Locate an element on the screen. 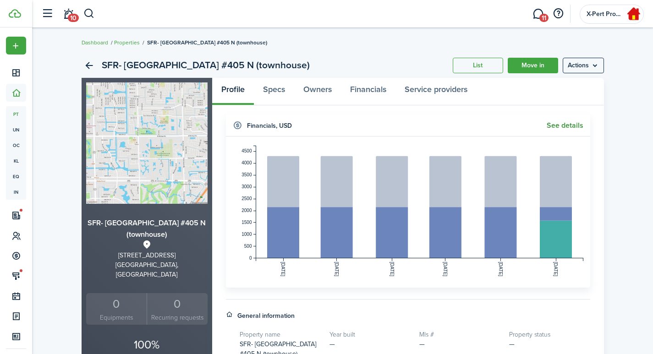  tspan: 0 is located at coordinates (250, 258).